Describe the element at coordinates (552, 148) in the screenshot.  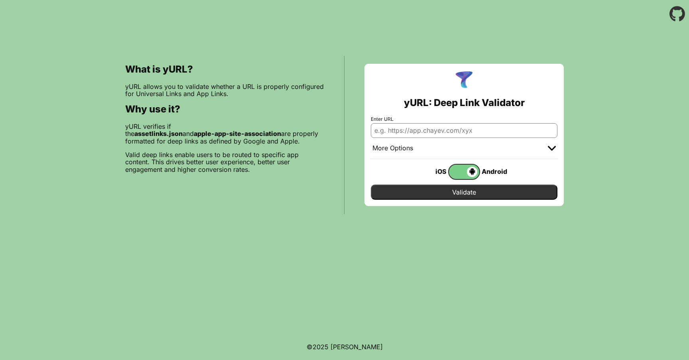
I see `img: chevron` at that location.